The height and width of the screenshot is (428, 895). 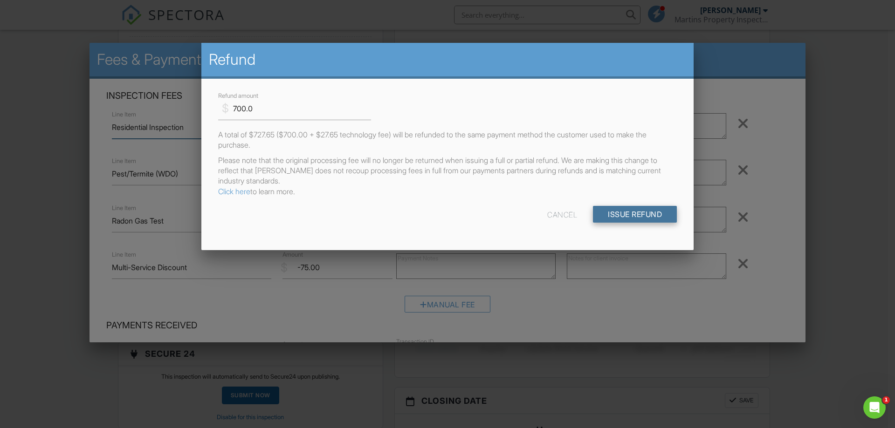 I want to click on label: Refund amount, so click(x=238, y=96).